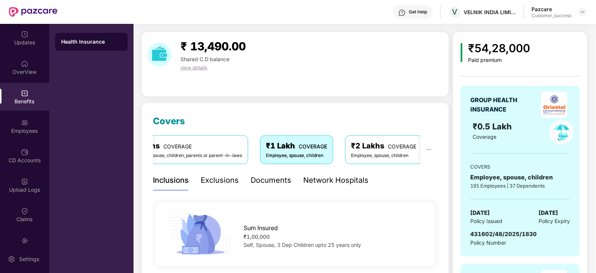 This screenshot has height=273, width=596. What do you see at coordinates (333, 237) in the screenshot?
I see `div: ₹1,00,000` at bounding box center [333, 237].